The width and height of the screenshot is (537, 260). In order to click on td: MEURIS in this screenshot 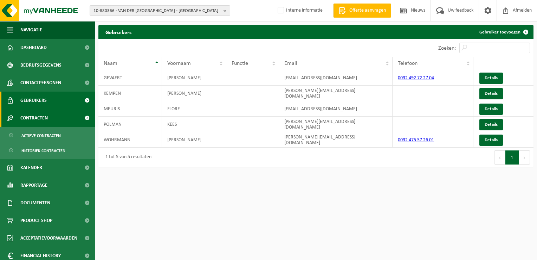, I will do `click(130, 109)`.